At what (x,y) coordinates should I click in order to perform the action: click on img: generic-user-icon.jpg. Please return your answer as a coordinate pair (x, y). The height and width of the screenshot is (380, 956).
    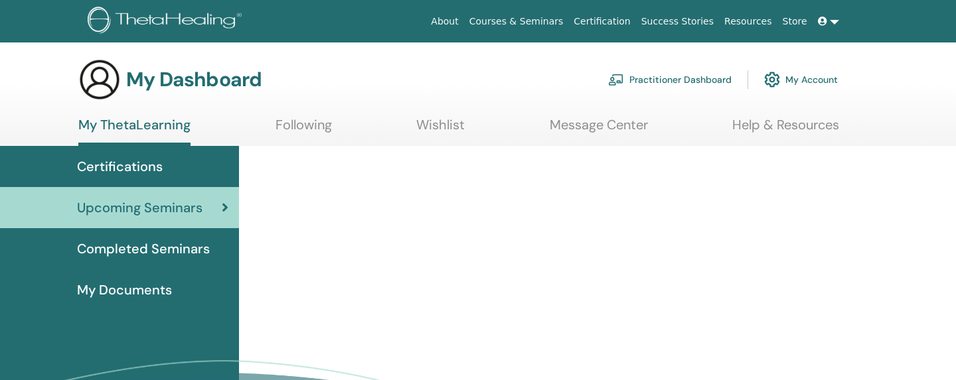
    Looking at the image, I should click on (100, 80).